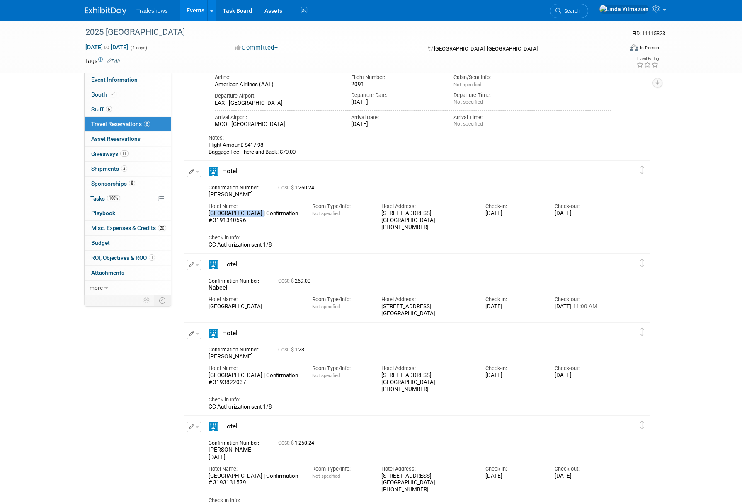 This screenshot has width=742, height=503. What do you see at coordinates (277, 118) in the screenshot?
I see `div: Arrival Airport:` at bounding box center [277, 118].